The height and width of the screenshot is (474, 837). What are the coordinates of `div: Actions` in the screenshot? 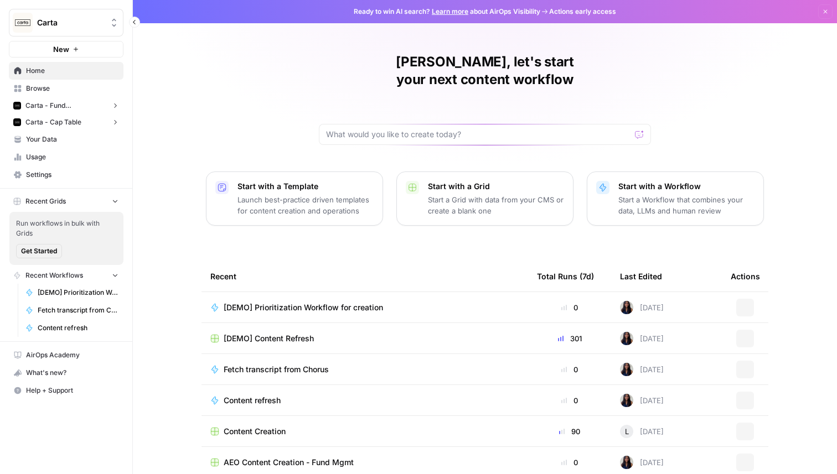 It's located at (745, 276).